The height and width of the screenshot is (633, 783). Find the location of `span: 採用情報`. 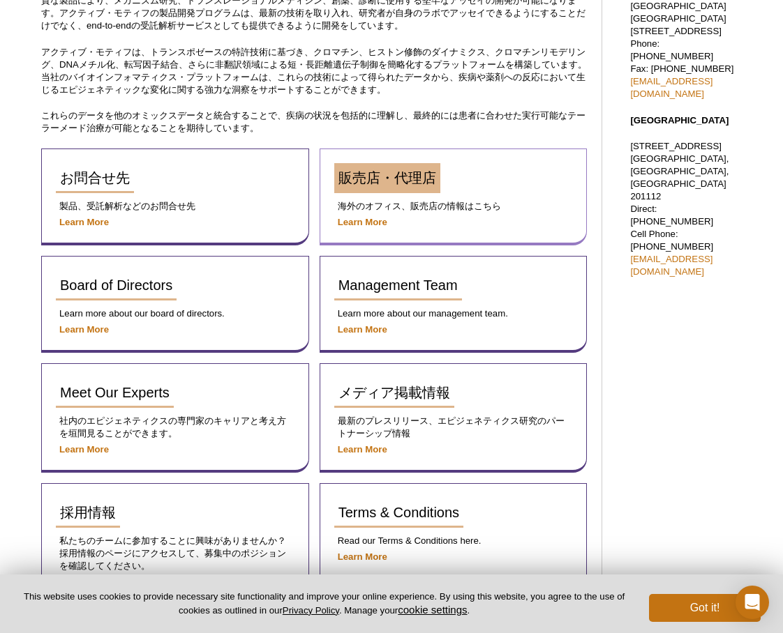

span: 採用情報 is located at coordinates (88, 513).